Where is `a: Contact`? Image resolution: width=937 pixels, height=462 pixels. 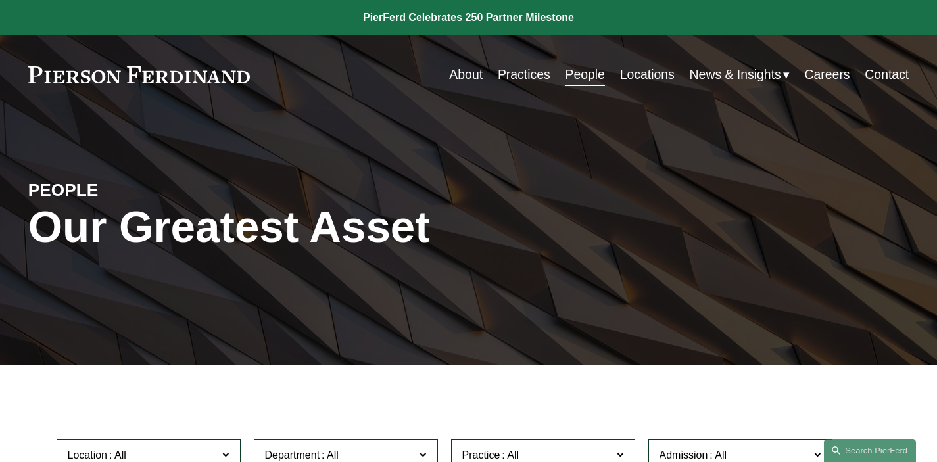 a: Contact is located at coordinates (886, 74).